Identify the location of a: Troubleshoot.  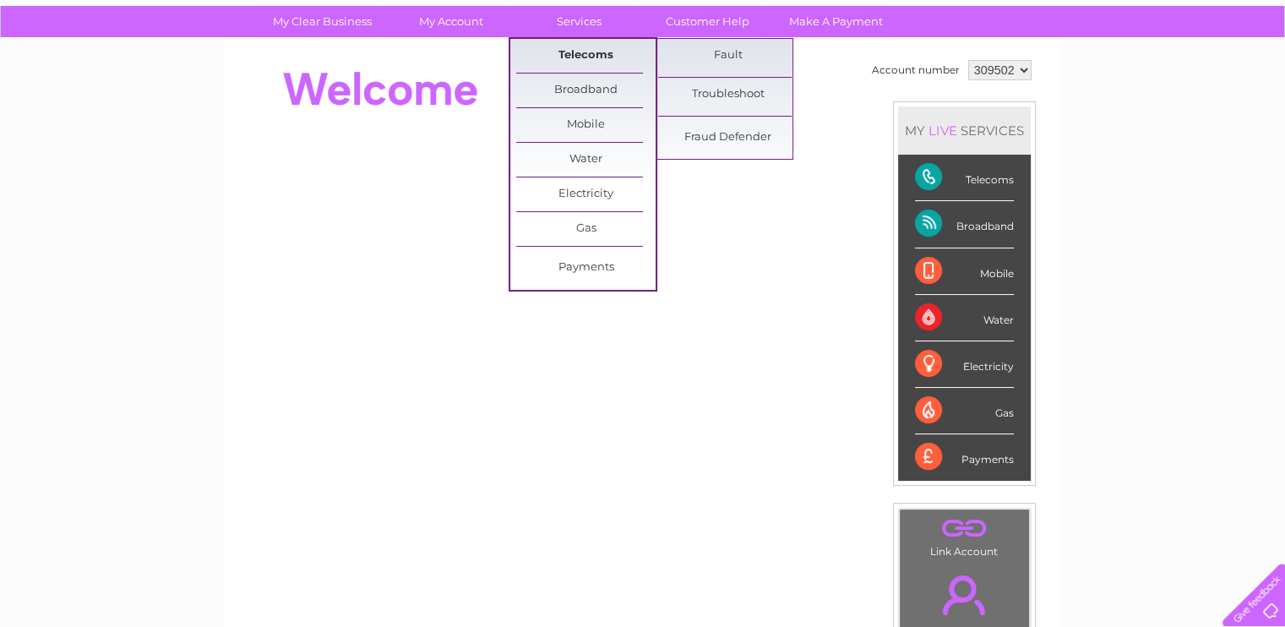
(727, 95).